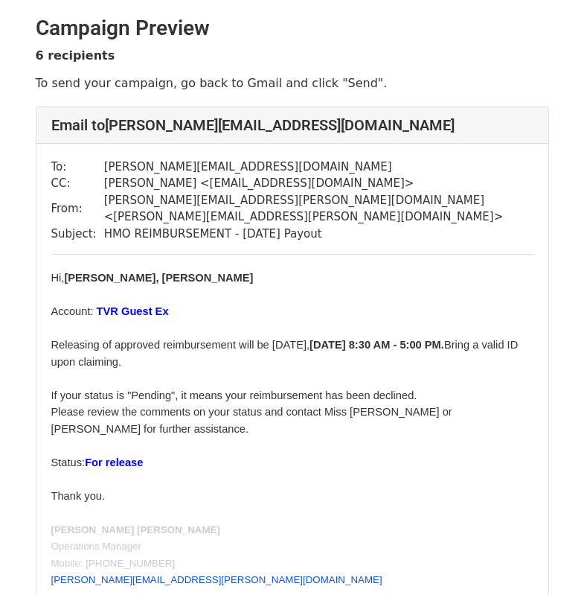 This screenshot has width=584, height=595. What do you see at coordinates (285, 403) in the screenshot?
I see `span: Bring a valid ID upon claiming. If your status is "Pending", it means your reimbursement has been...` at bounding box center [285, 403].